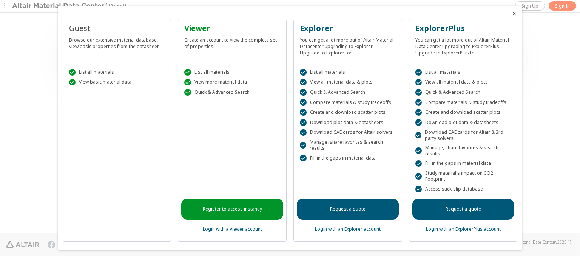 The width and height of the screenshot is (580, 256). What do you see at coordinates (463, 28) in the screenshot?
I see `div: ExplorerPlus` at bounding box center [463, 28].